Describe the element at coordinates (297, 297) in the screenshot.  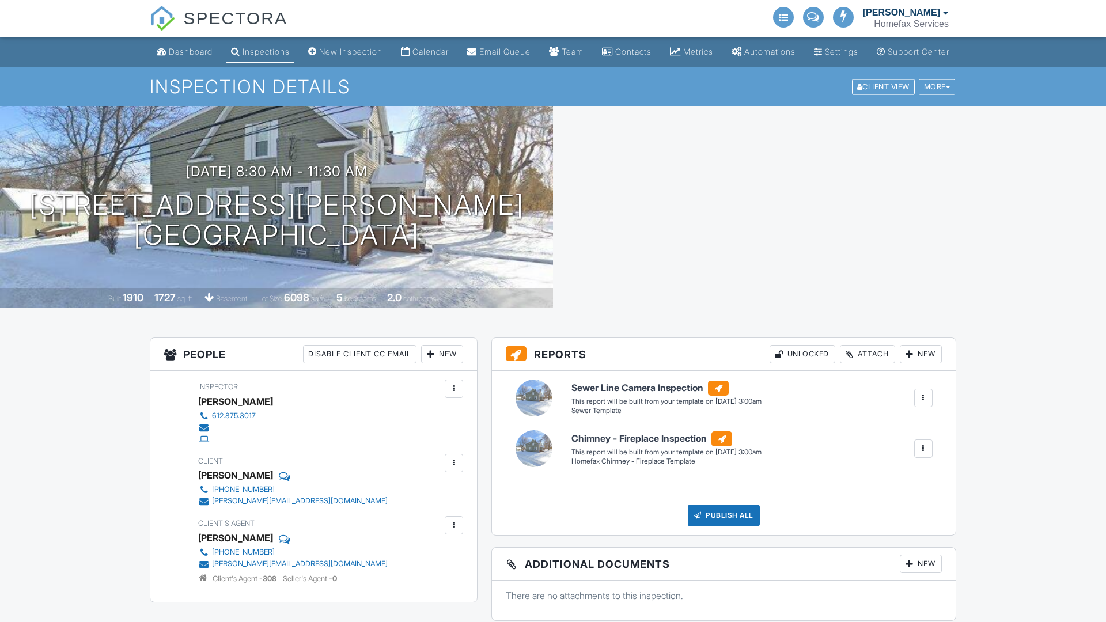
I see `div: 6098` at that location.